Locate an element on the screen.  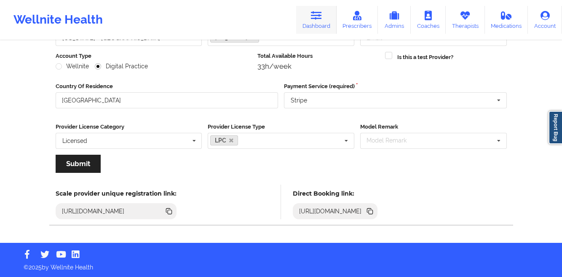
a: Account is located at coordinates (545, 20).